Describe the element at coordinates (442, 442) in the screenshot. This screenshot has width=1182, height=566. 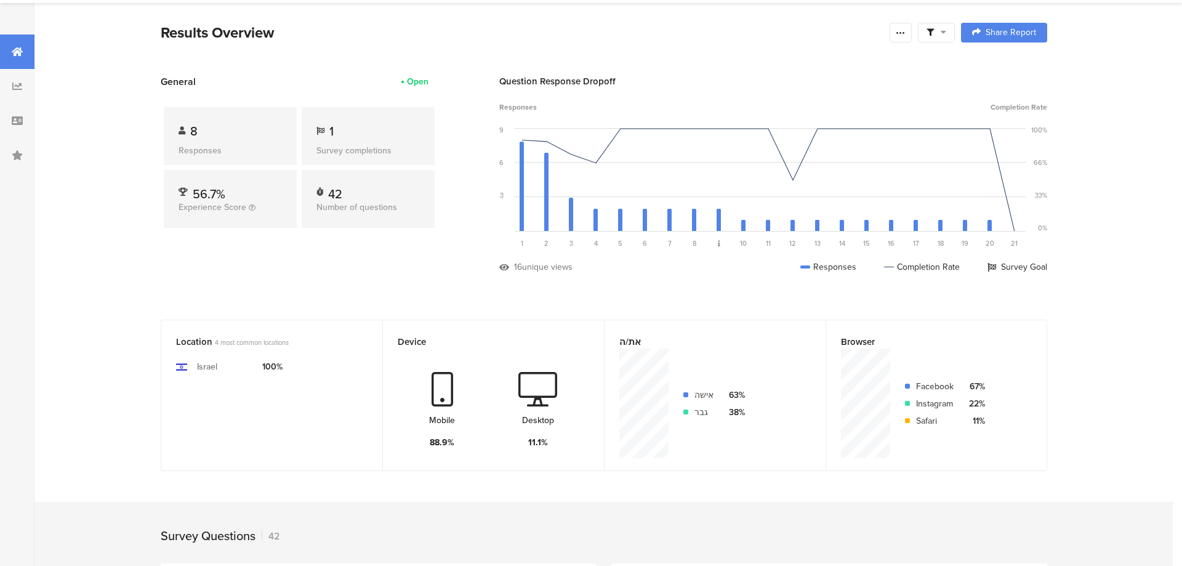
I see `div: 88.9%` at that location.